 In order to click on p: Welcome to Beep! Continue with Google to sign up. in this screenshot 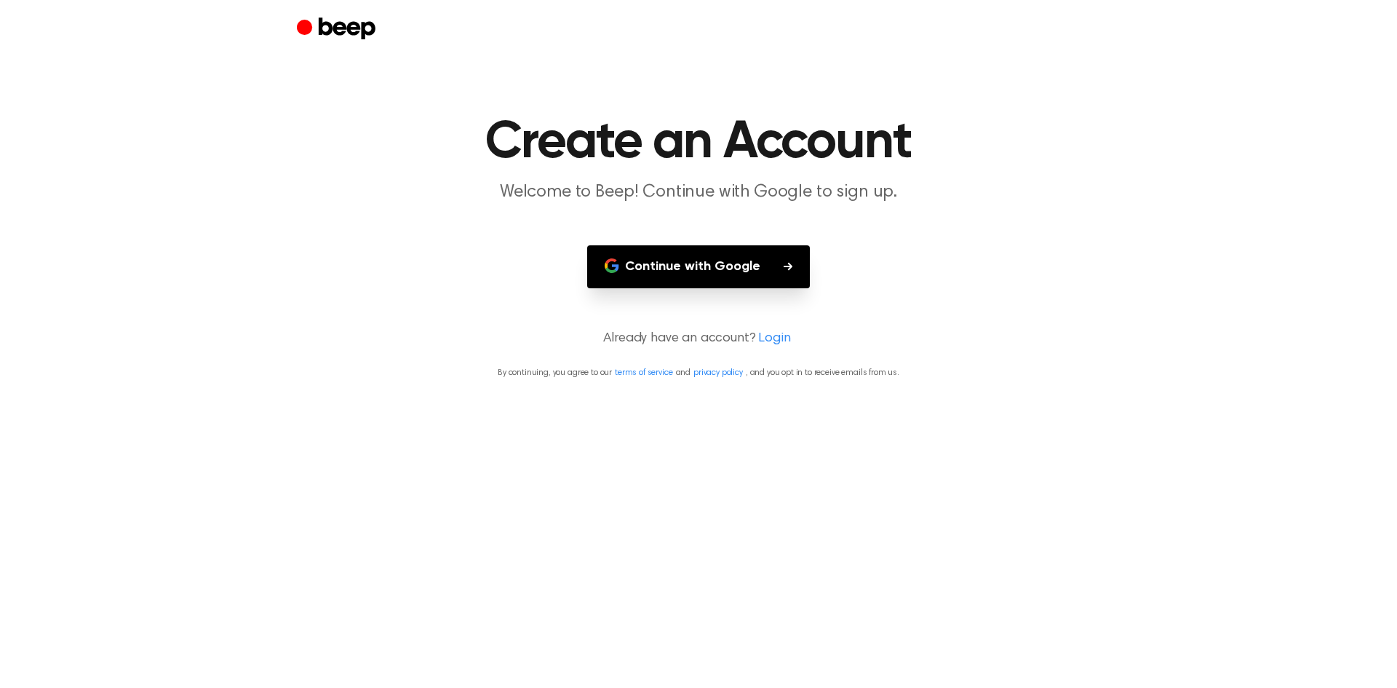, I will do `click(699, 192)`.